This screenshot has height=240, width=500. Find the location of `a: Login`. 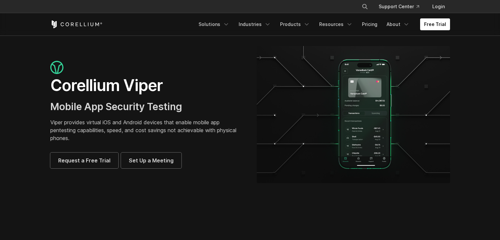

a: Login is located at coordinates (439, 7).